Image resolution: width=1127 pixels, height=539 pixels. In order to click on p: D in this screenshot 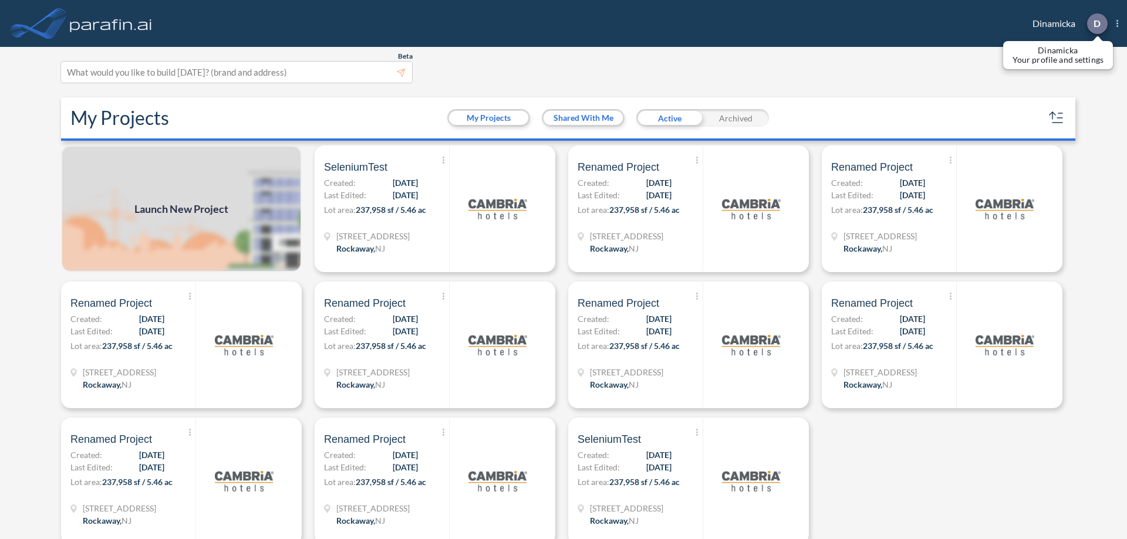, I will do `click(1097, 23)`.